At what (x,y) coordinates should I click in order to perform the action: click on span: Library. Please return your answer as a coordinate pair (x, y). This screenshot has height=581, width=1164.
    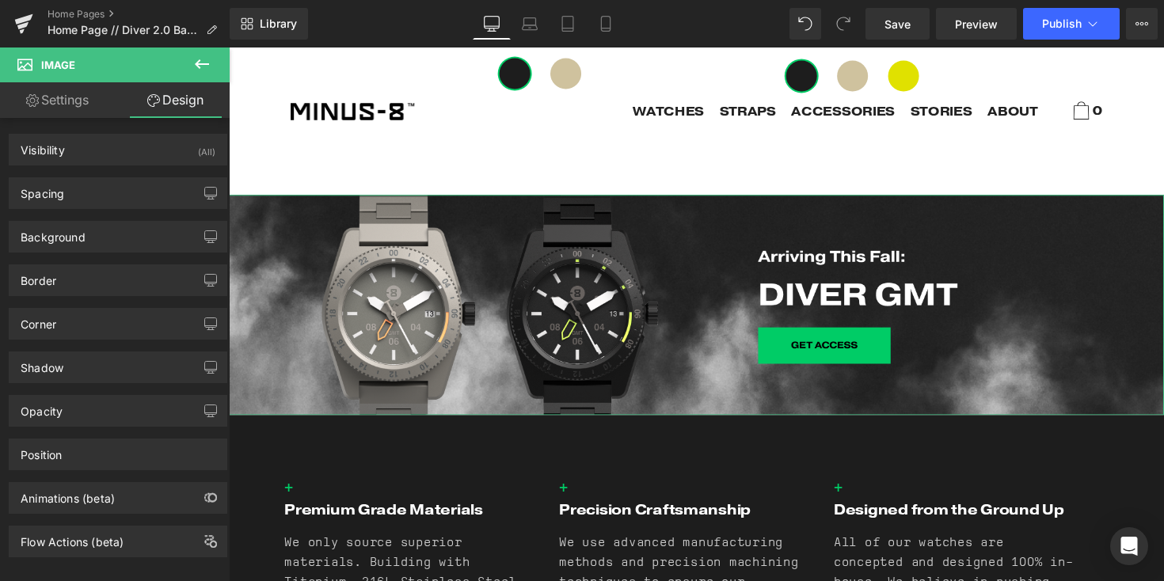
    Looking at the image, I should click on (278, 24).